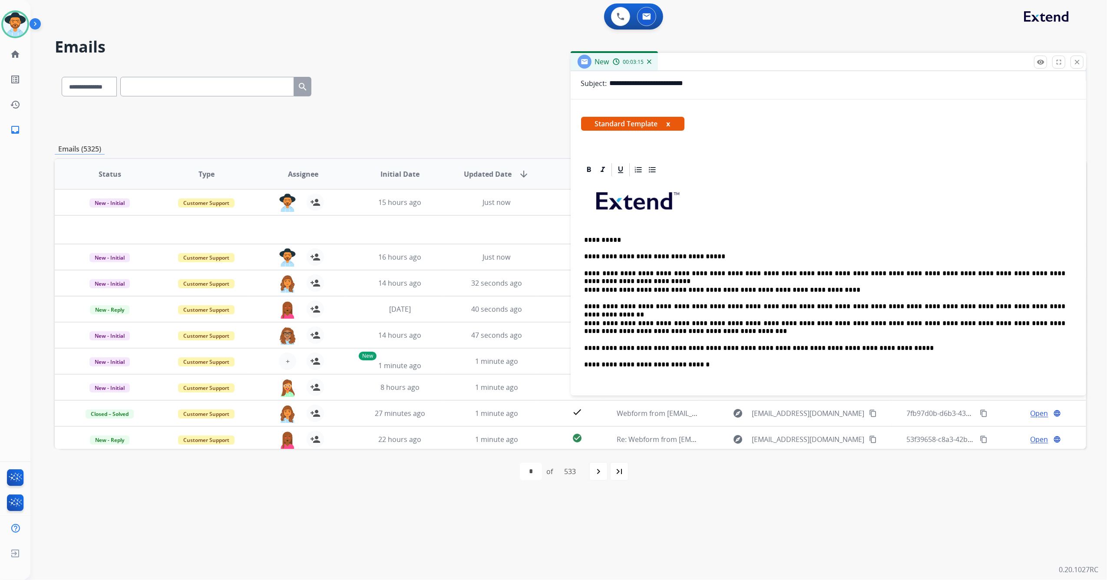 The height and width of the screenshot is (580, 1107). I want to click on span: Standard Template, so click(633, 124).